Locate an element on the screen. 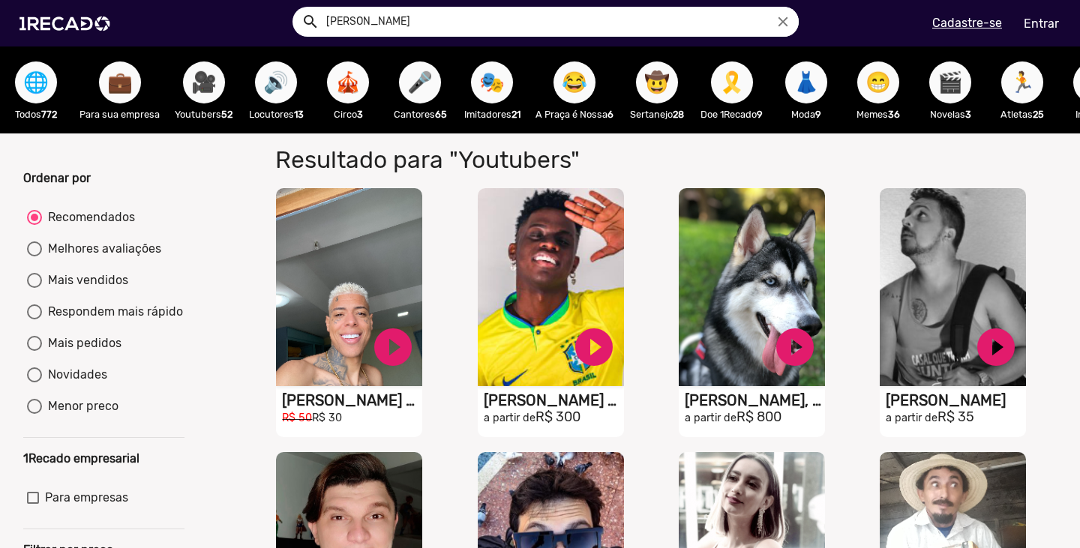  p: Todos is located at coordinates (36, 114).